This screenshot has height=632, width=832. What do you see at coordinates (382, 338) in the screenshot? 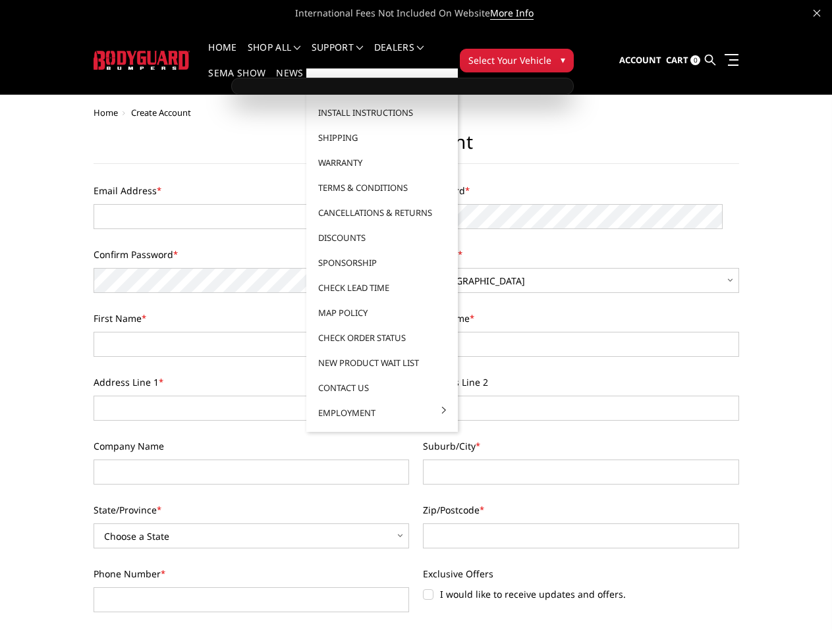
I see `a: Check Order Status` at bounding box center [382, 338].